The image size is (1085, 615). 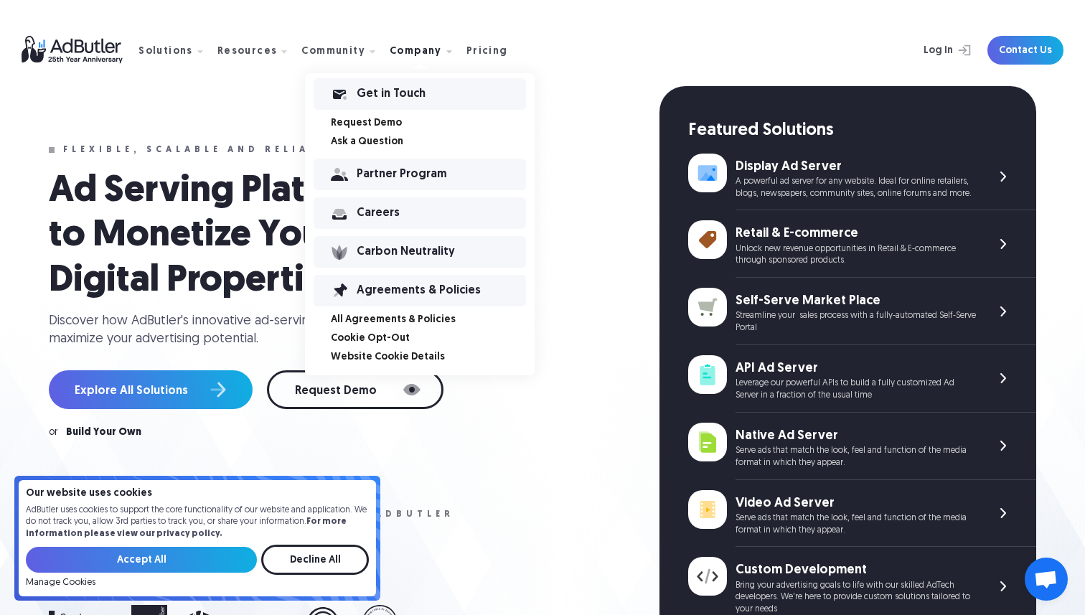 What do you see at coordinates (433, 320) in the screenshot?
I see `a: All Agreements & Policies` at bounding box center [433, 320].